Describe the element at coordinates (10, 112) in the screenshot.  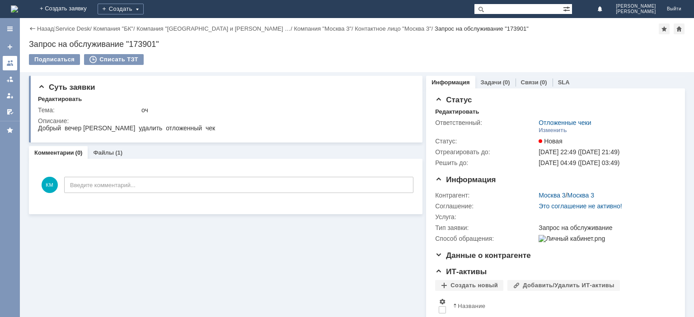
I see `a: Мои согласования` at that location.